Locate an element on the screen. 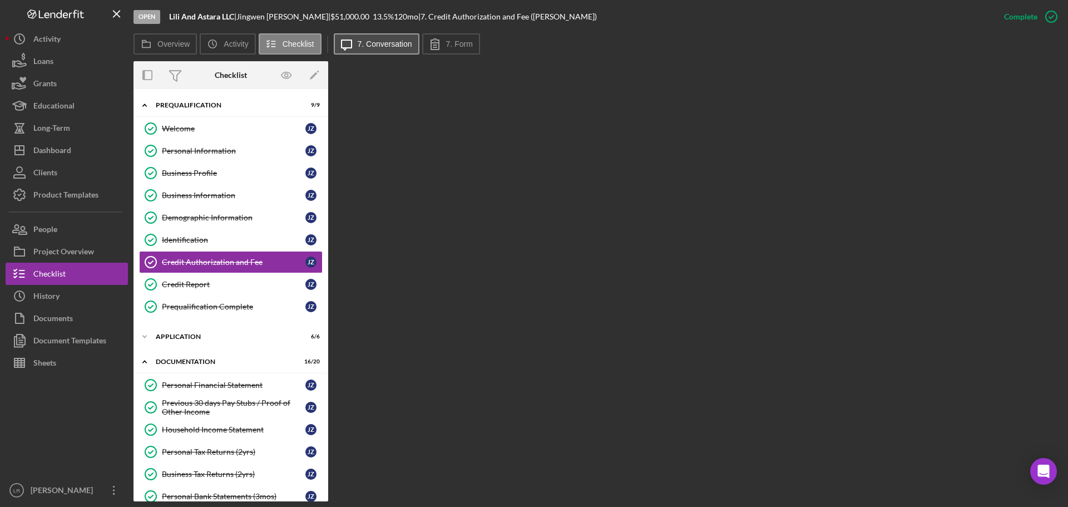  div: Prequalification is located at coordinates (224, 105).